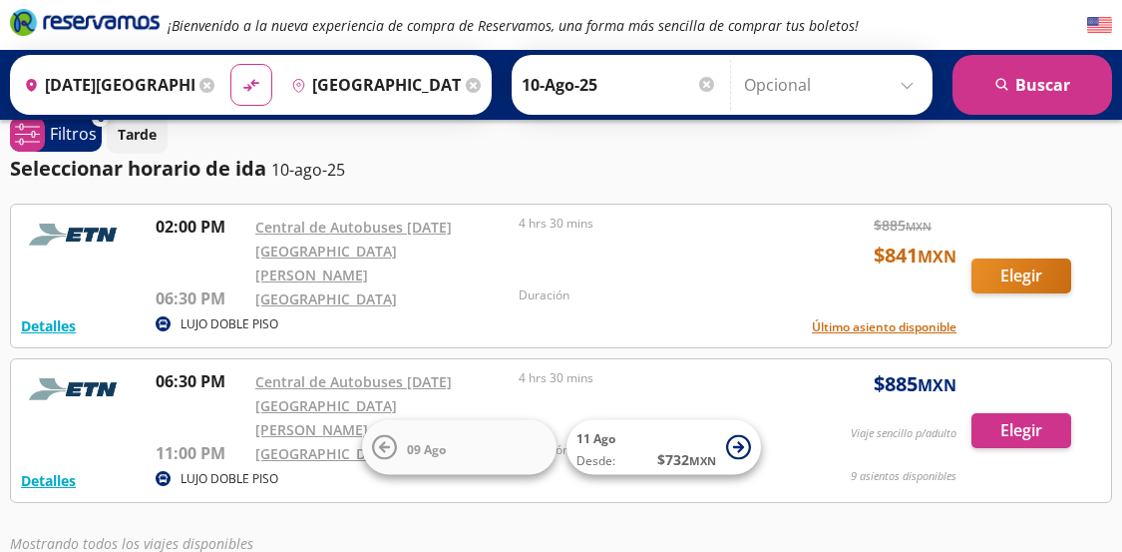  What do you see at coordinates (513, 25) in the screenshot?
I see `em: ¡Bienvenido a la nueva experiencia de compra de Reservamos, una forma más sencilla de comprar tus...` at bounding box center [513, 25].